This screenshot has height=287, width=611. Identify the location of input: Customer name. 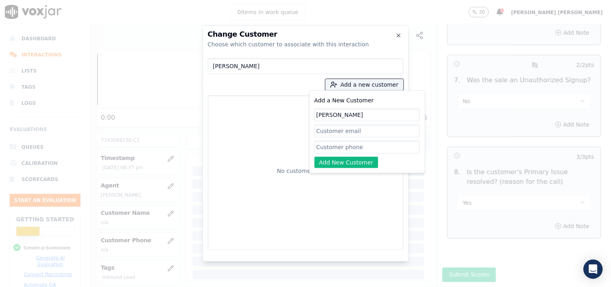
(367, 115).